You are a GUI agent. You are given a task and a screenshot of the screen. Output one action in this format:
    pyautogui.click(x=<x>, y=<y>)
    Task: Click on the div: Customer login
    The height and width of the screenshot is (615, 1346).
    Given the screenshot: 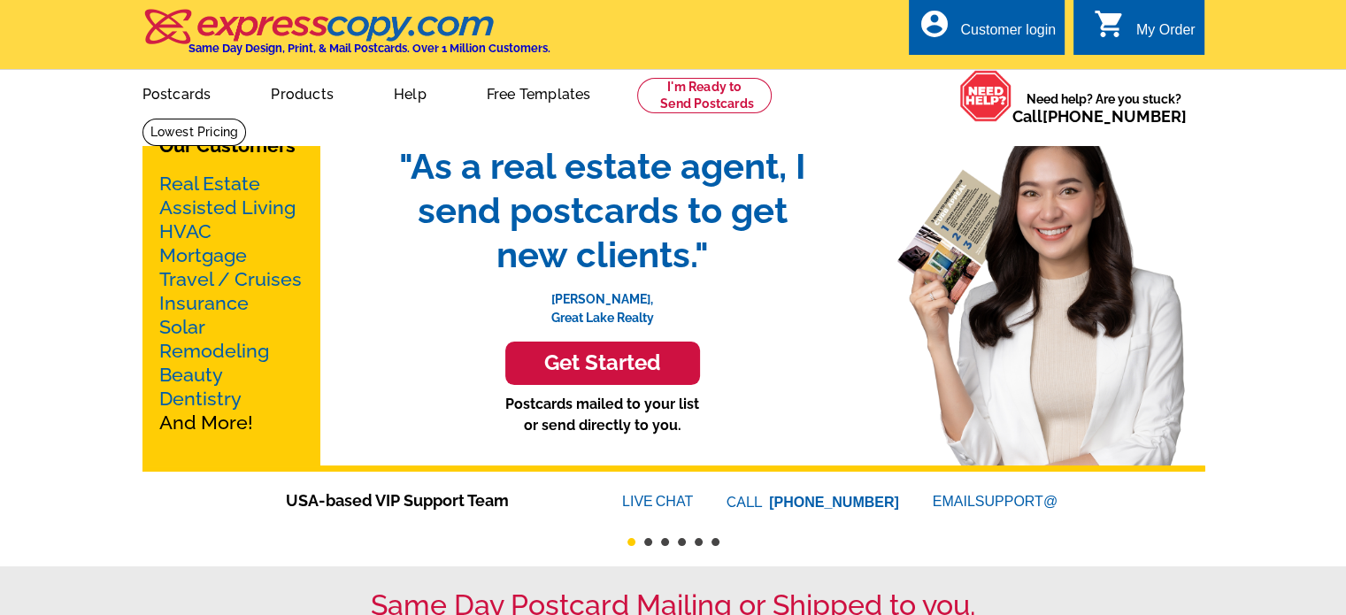 What is the action you would take?
    pyautogui.click(x=1008, y=35)
    